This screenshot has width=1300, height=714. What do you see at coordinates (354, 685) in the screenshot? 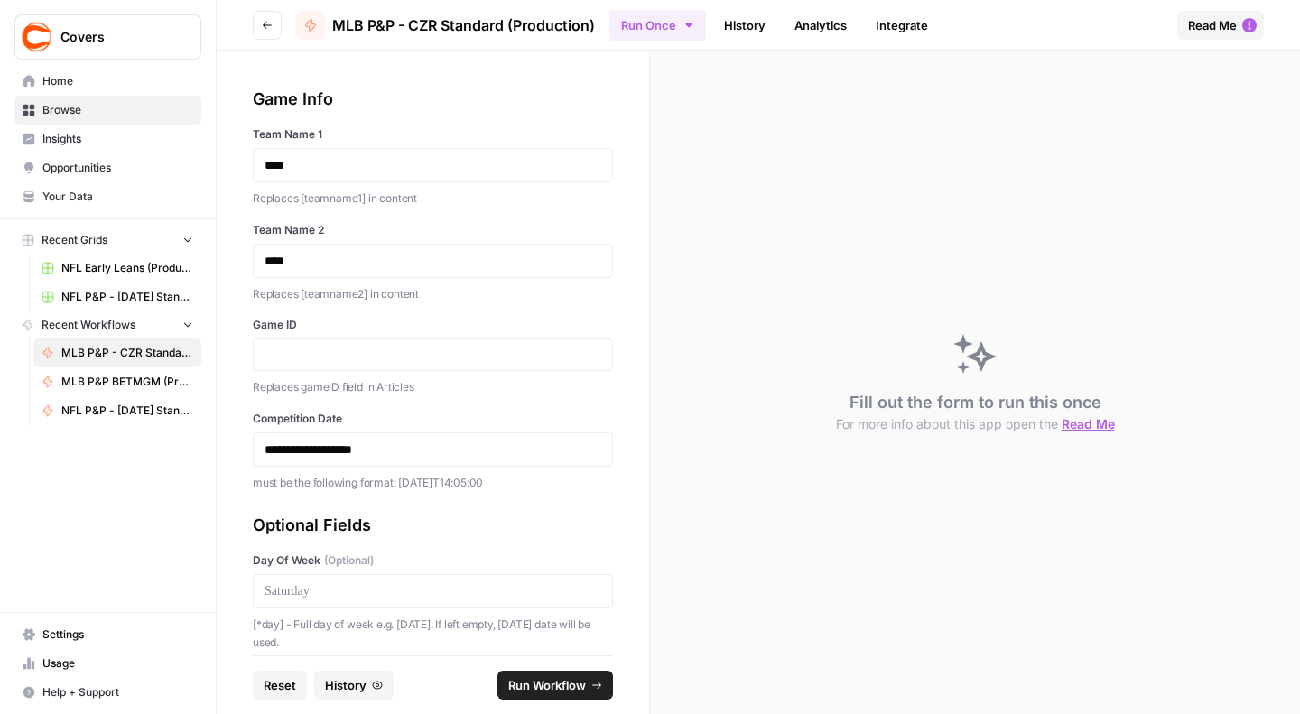
I see `button: History` at bounding box center [354, 685].